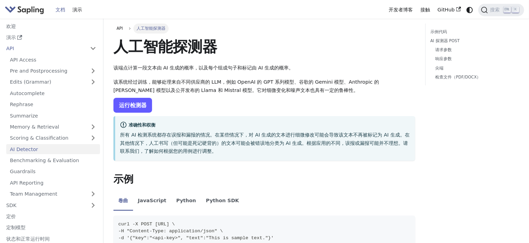 This screenshot has width=529, height=243. I want to click on button: Collapse sidebar category 'API', so click(93, 48).